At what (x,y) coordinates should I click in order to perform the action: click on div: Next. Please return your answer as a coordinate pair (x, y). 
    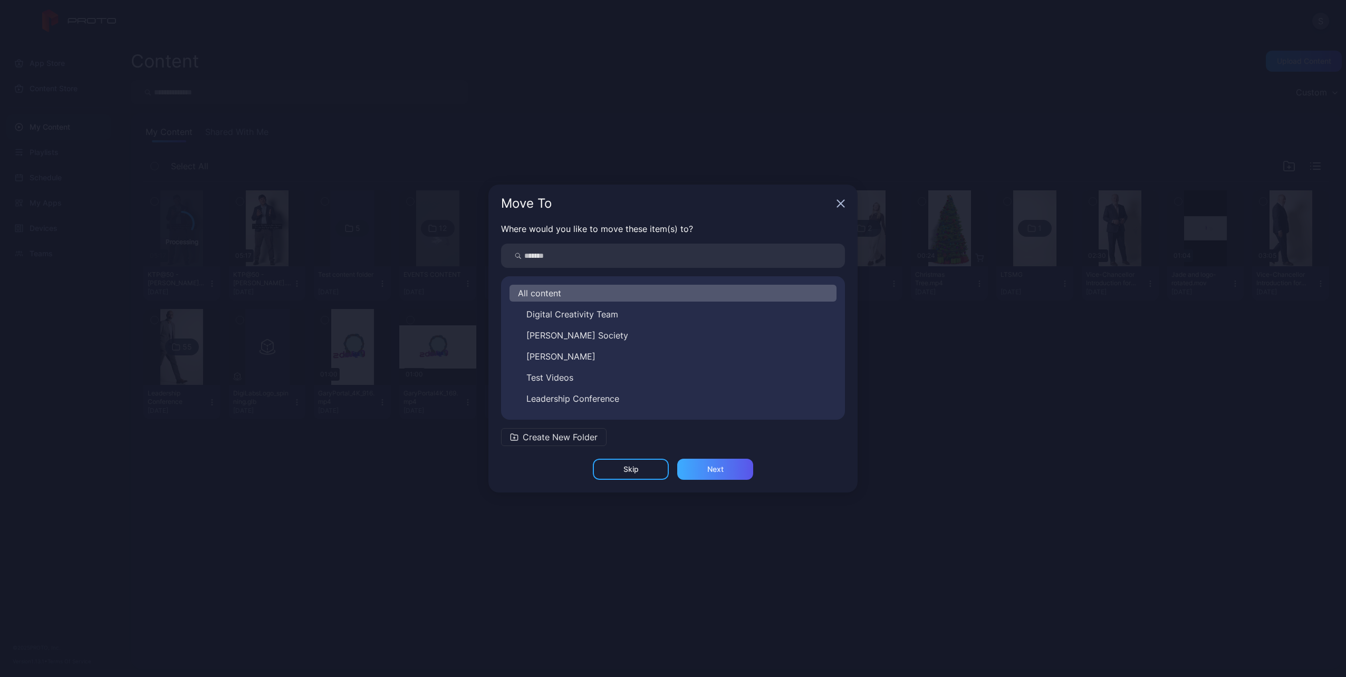
    Looking at the image, I should click on (715, 469).